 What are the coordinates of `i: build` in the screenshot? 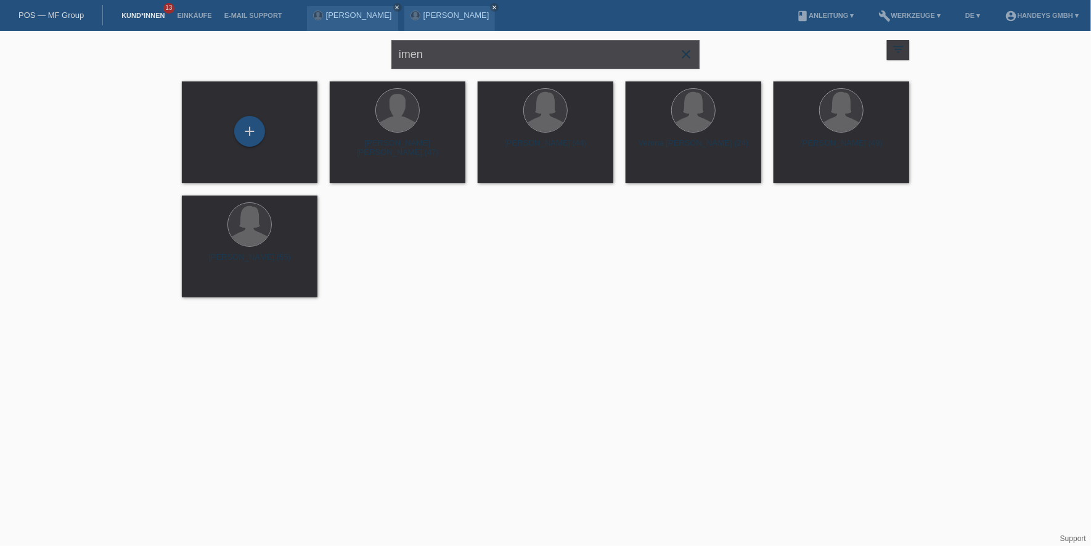 It's located at (885, 16).